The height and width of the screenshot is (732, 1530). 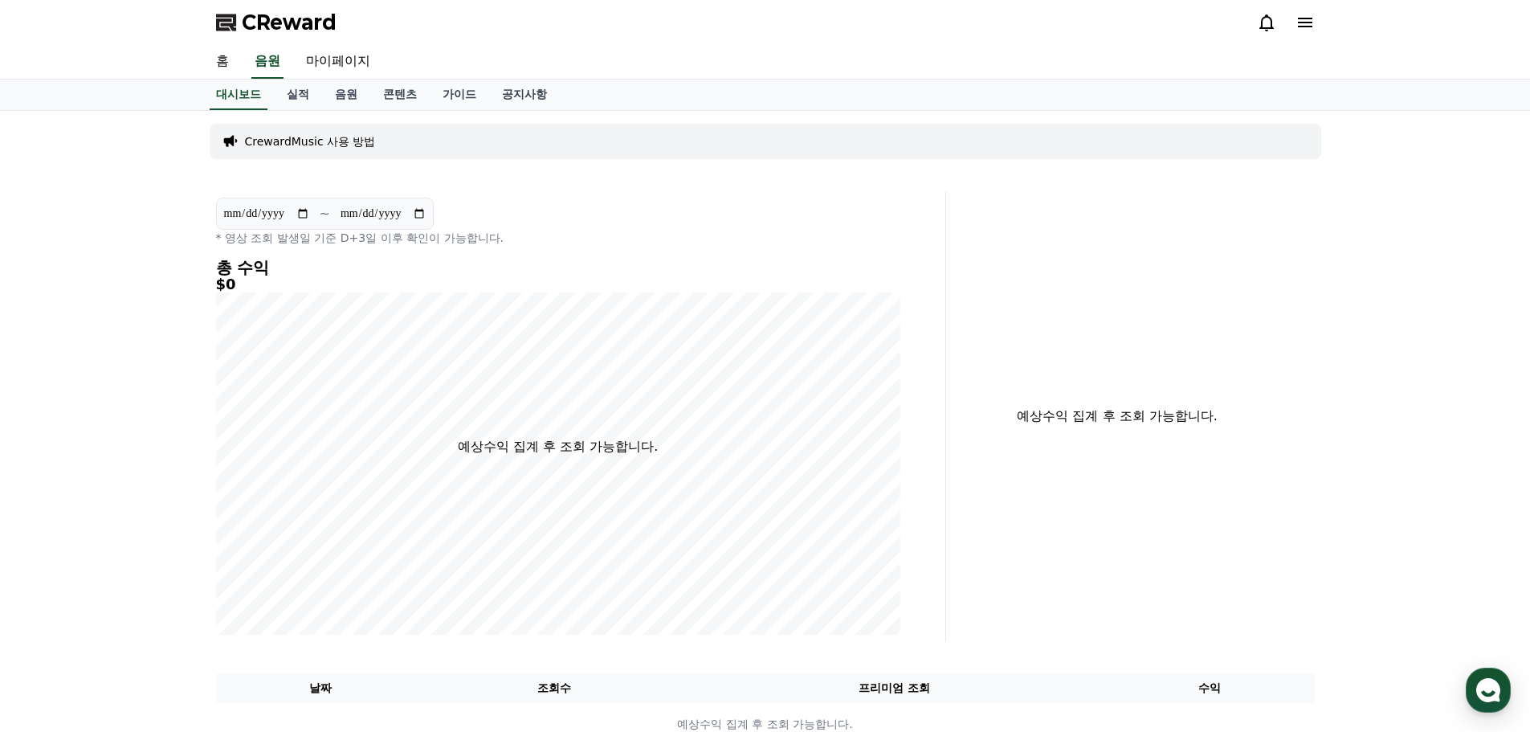 What do you see at coordinates (298, 95) in the screenshot?
I see `a: 실적` at bounding box center [298, 95].